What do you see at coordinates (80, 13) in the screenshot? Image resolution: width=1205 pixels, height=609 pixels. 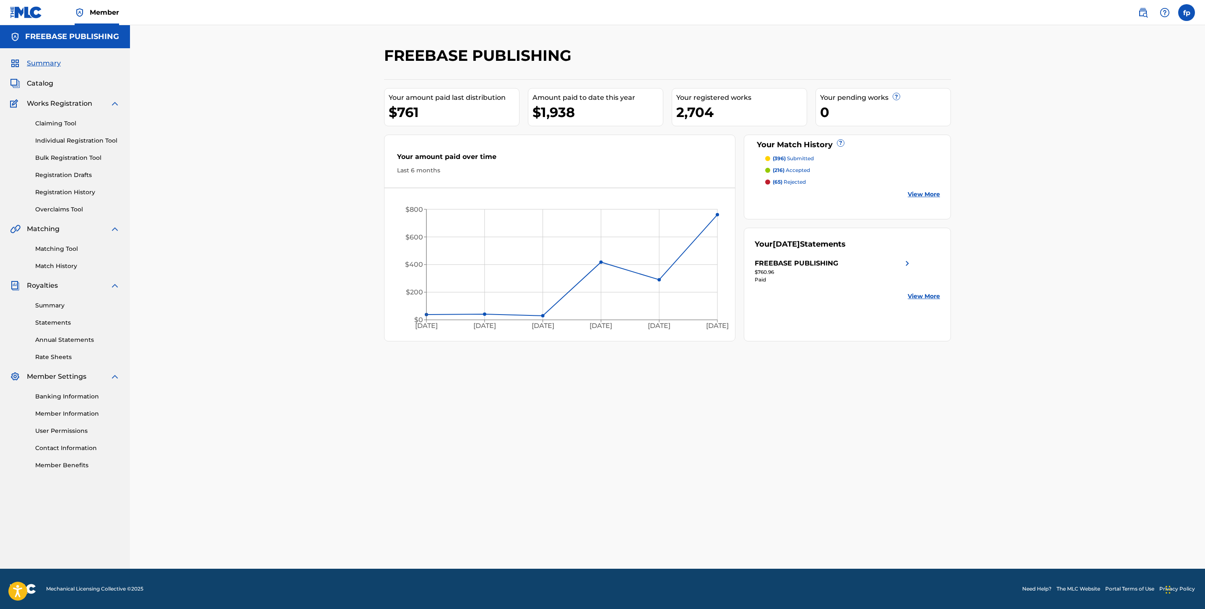 I see `img: Top Rightsholder` at bounding box center [80, 13].